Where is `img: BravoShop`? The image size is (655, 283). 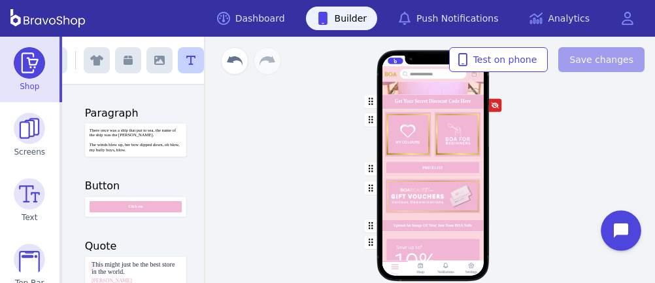 img: BravoShop is located at coordinates (48, 18).